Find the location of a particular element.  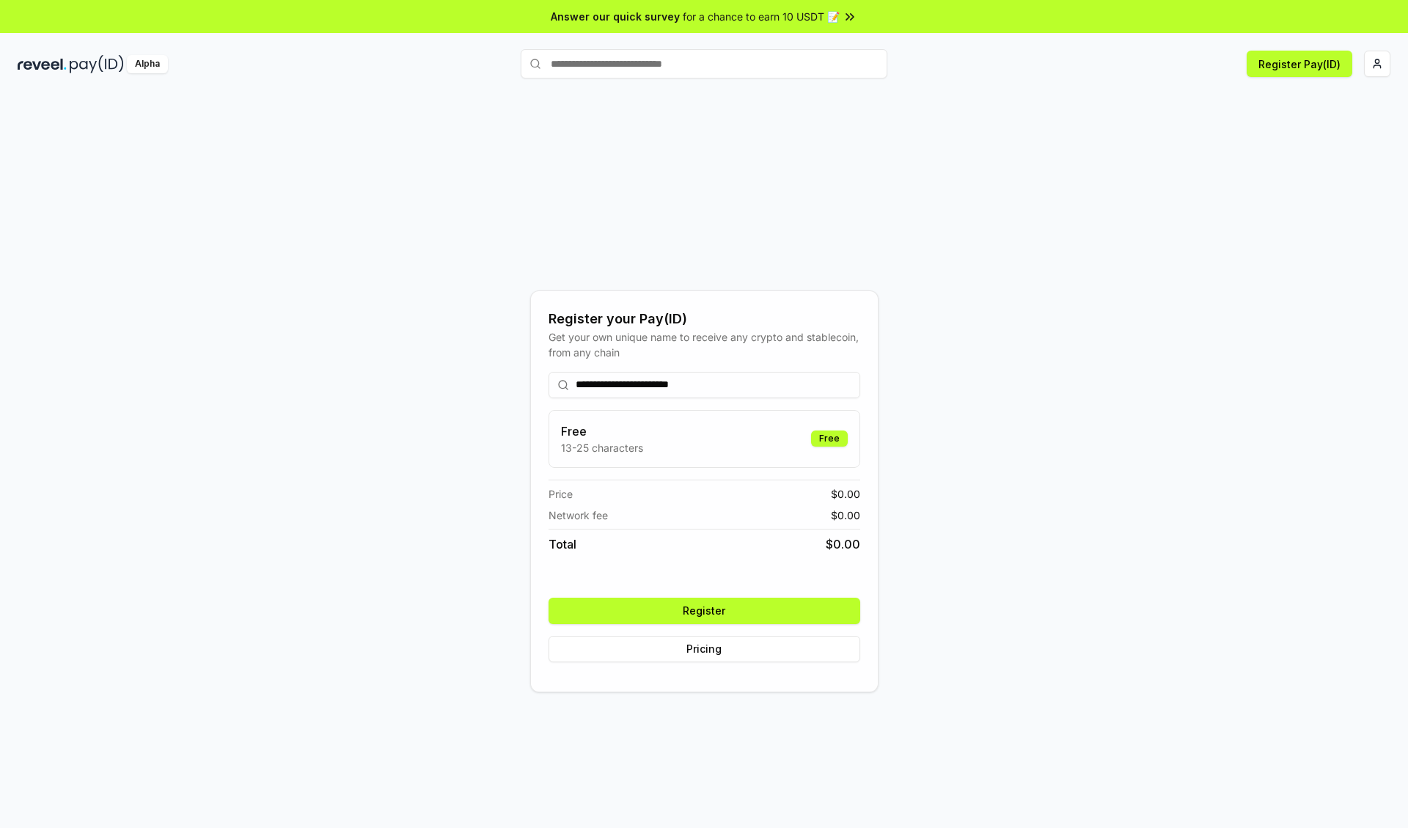

div: Register your Pay(ID) is located at coordinates (704, 319).